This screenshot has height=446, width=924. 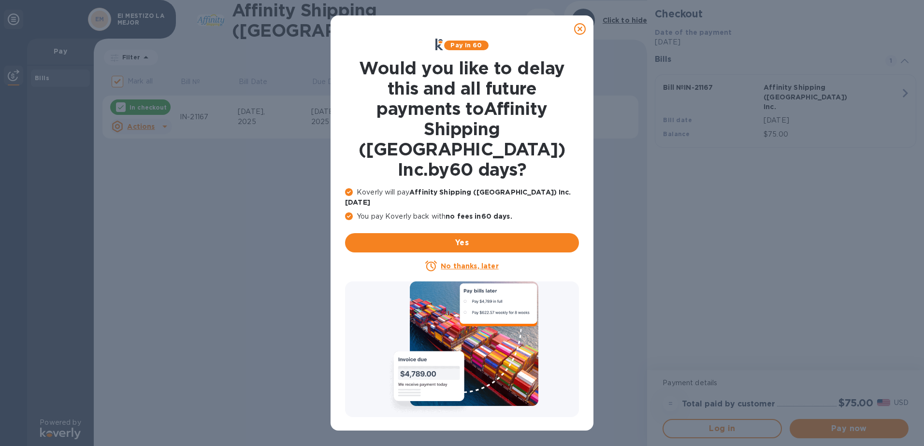 I want to click on u: No thanks, later, so click(x=469, y=266).